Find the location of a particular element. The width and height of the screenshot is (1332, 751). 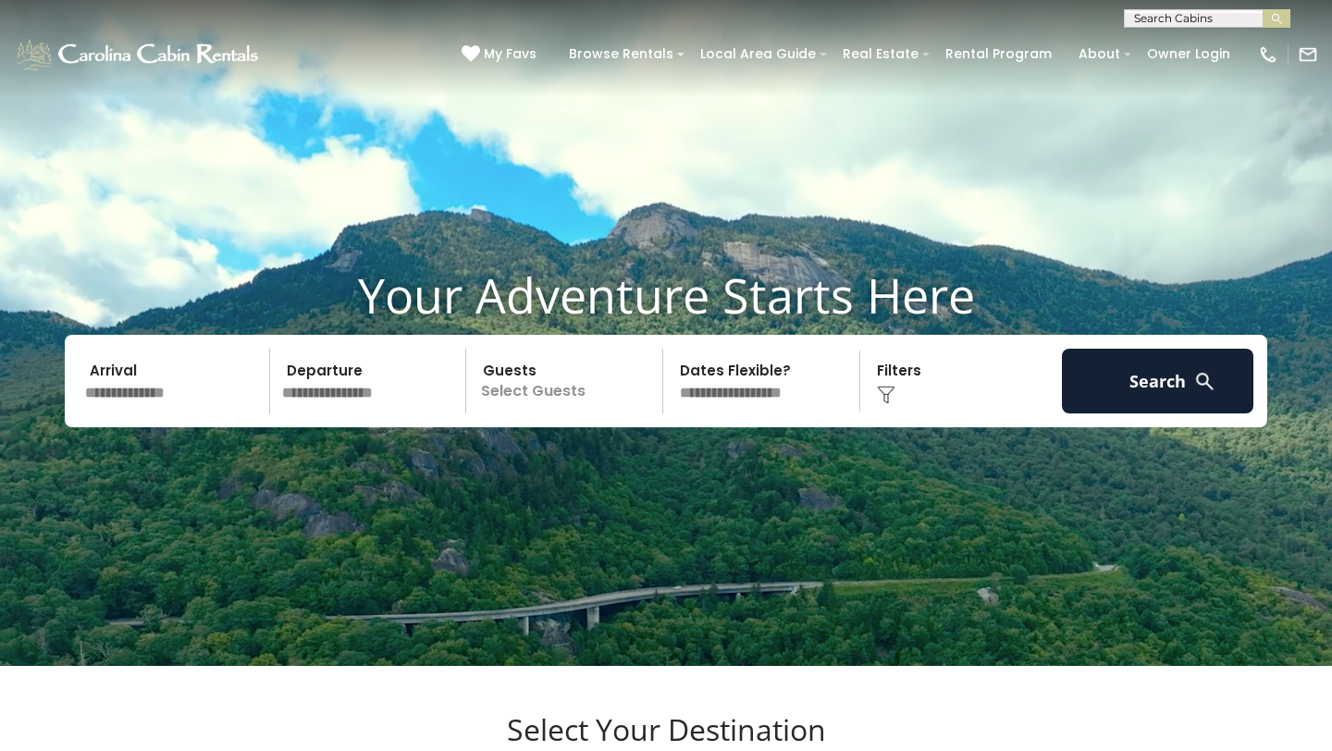

span: My Favs is located at coordinates (510, 54).